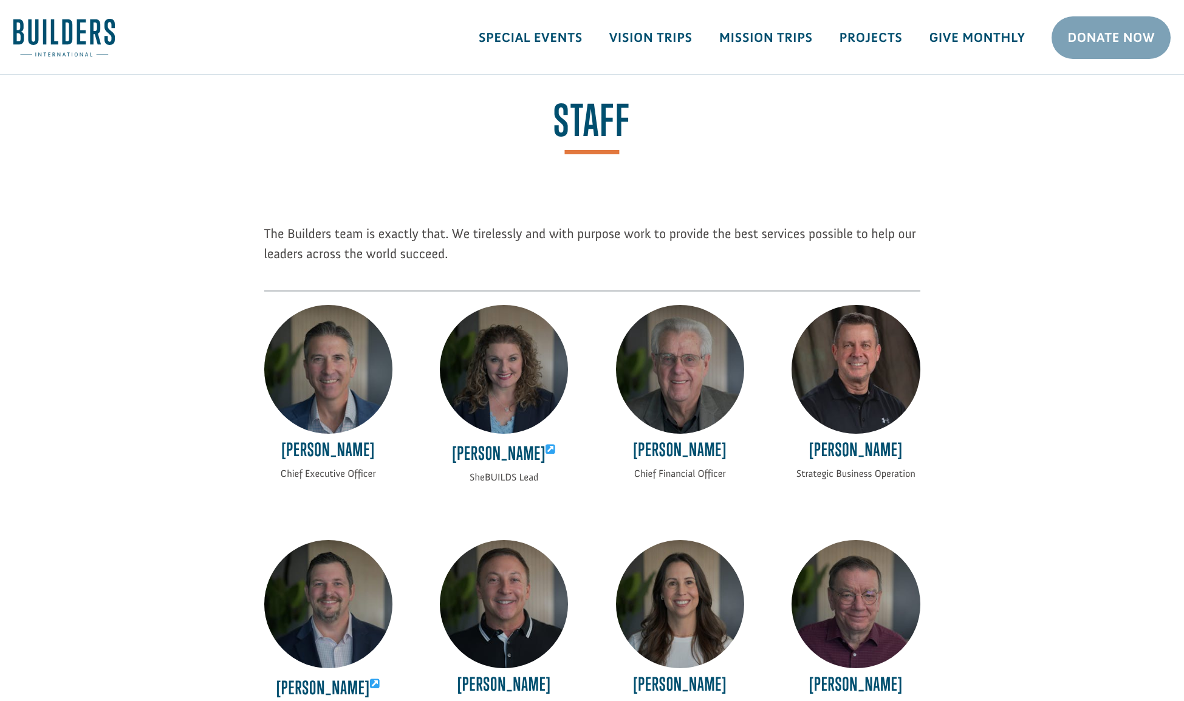  I want to click on img: Joe Gies, so click(855, 369).